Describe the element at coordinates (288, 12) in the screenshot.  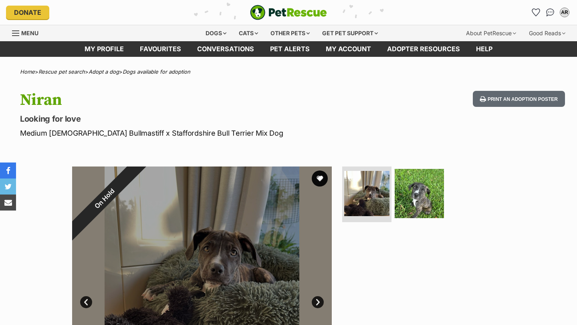
I see `a: PetRescue` at that location.